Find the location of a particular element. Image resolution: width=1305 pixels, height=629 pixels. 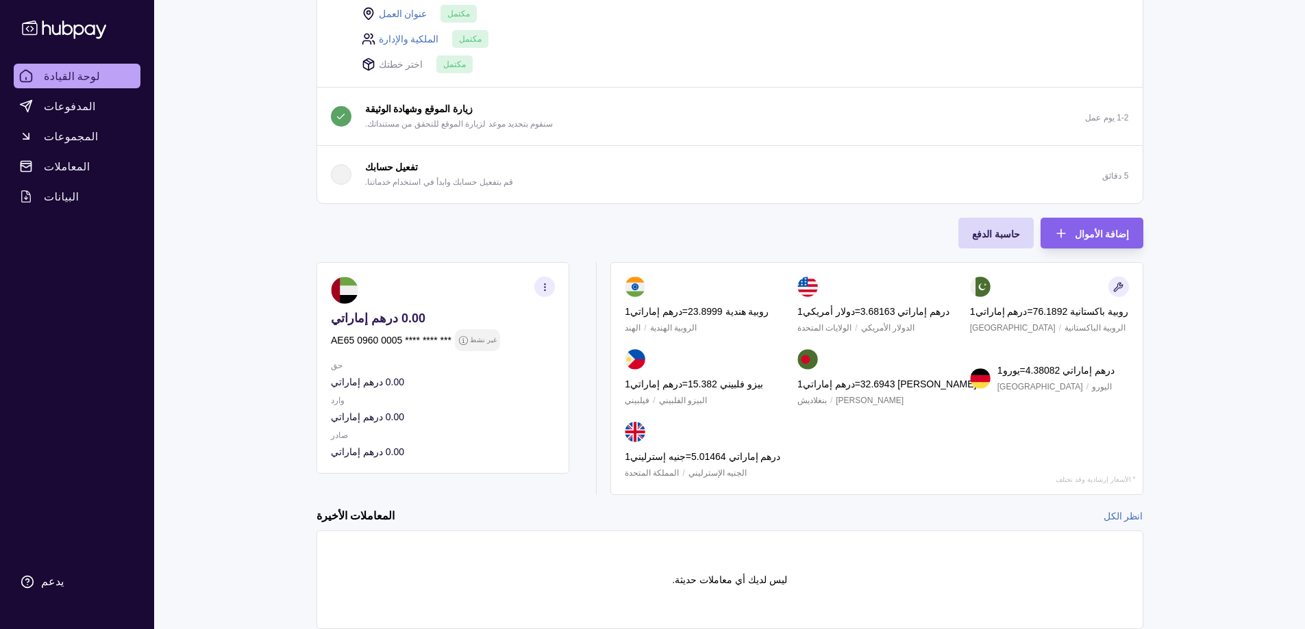

font: الملكية والإدارة is located at coordinates (409, 39).